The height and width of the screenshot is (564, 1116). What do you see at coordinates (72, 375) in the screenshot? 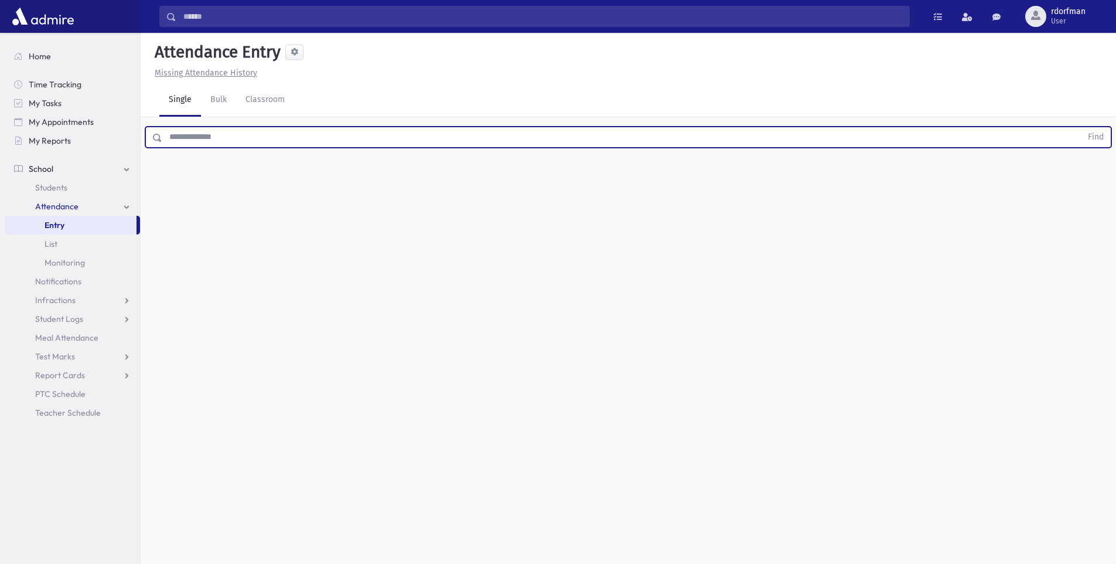
I see `a: Report Cards` at bounding box center [72, 375].